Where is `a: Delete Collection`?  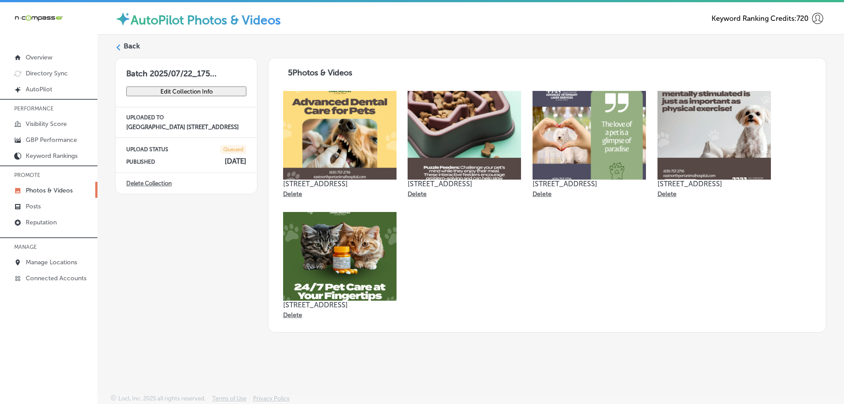
a: Delete Collection is located at coordinates (149, 183).